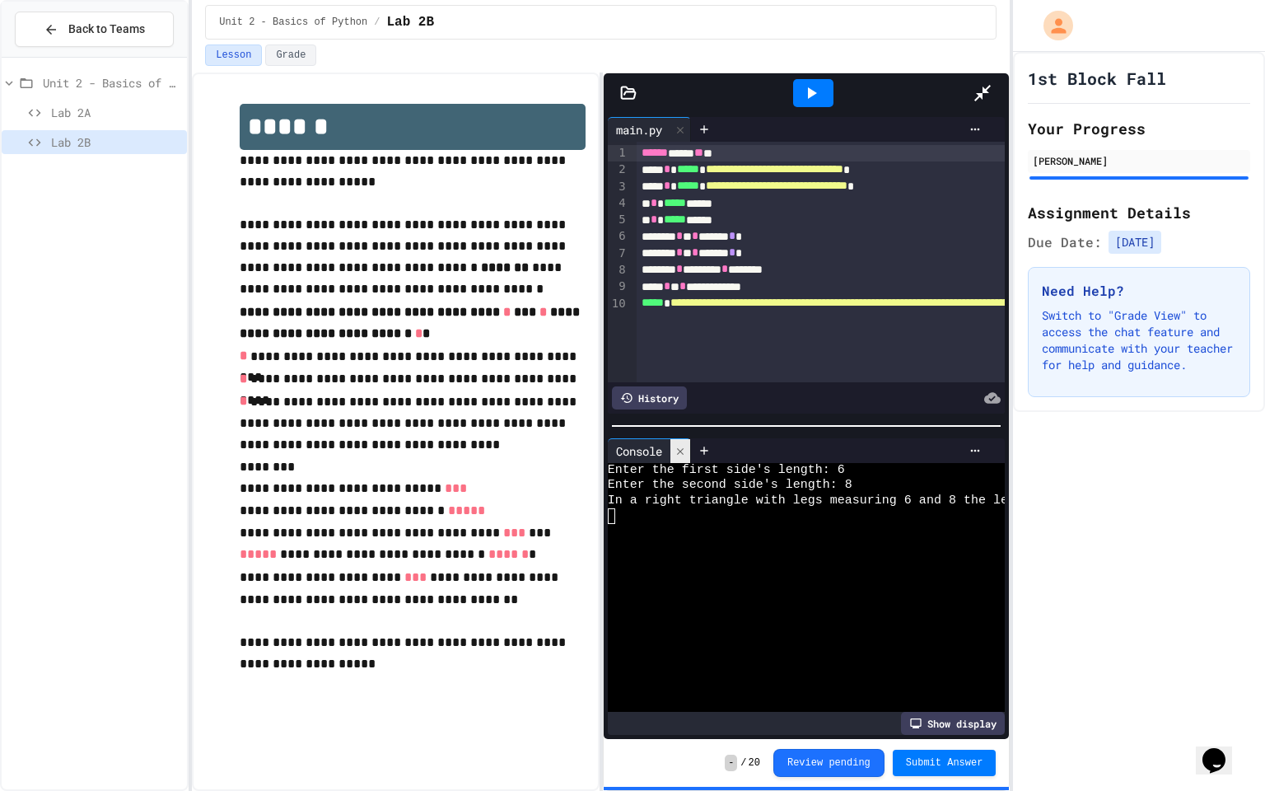 This screenshot has width=1265, height=791. What do you see at coordinates (649, 398) in the screenshot?
I see `div: History` at bounding box center [649, 398].